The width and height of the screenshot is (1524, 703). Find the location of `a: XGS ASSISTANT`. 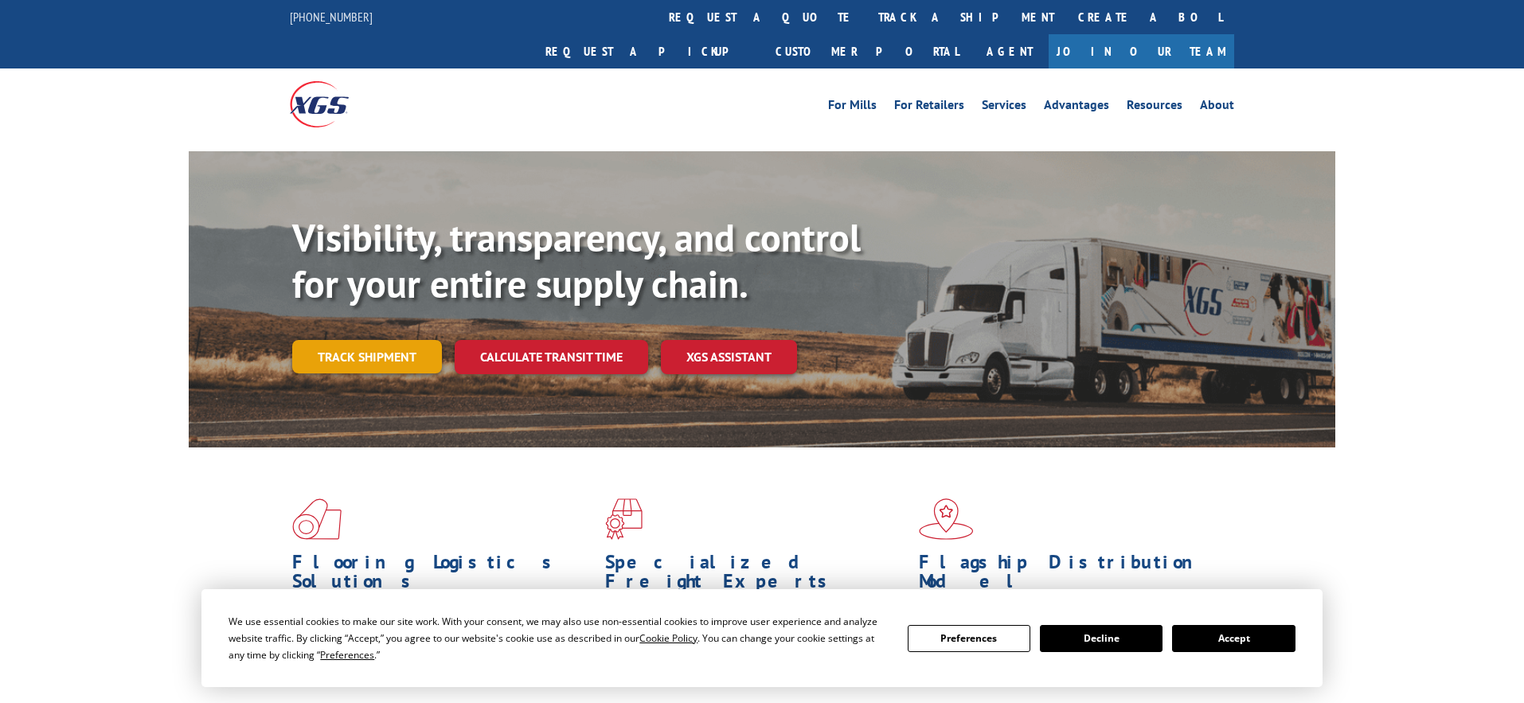

a: XGS ASSISTANT is located at coordinates (729, 357).